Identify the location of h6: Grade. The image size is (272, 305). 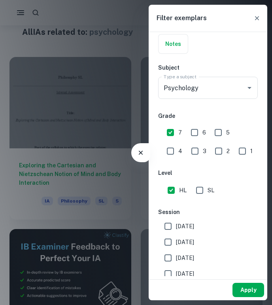
(208, 116).